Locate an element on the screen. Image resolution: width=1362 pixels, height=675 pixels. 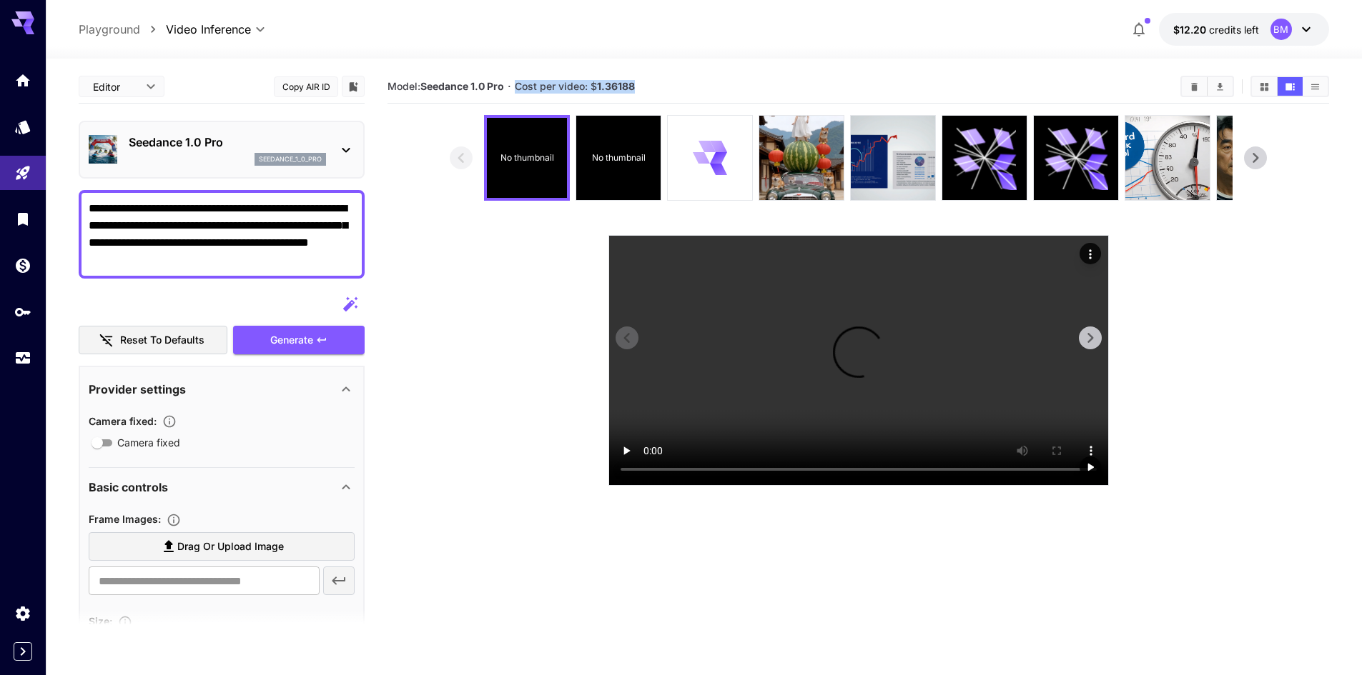
button: Show videos in video view is located at coordinates (1289, 86).